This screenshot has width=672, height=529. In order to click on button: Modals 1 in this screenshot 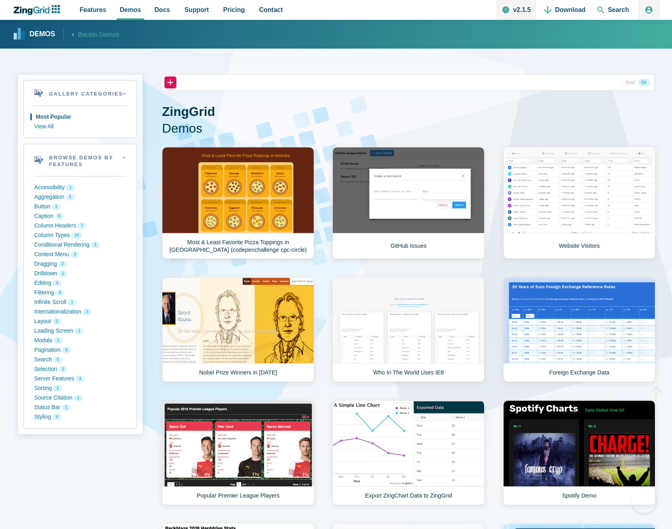, I will do `click(80, 340)`.